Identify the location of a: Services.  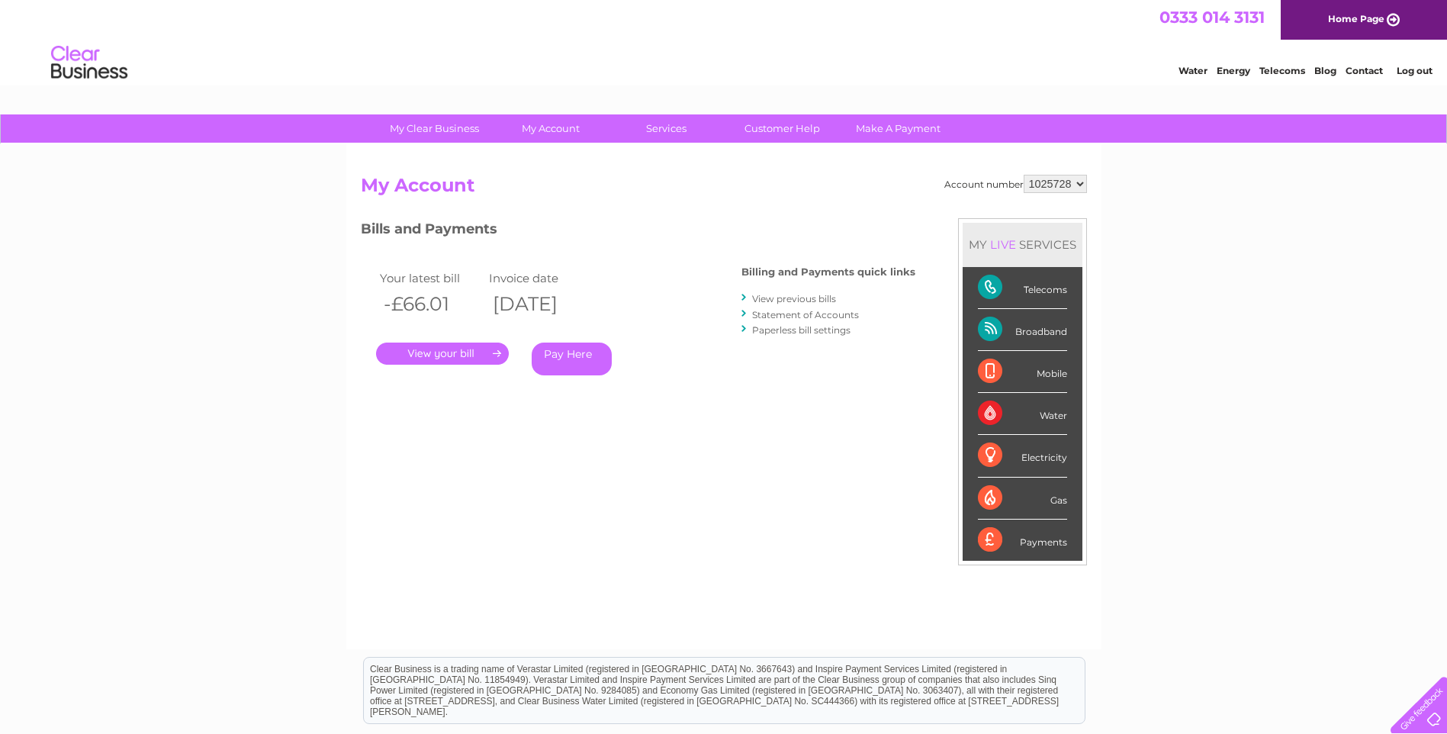
(666, 128).